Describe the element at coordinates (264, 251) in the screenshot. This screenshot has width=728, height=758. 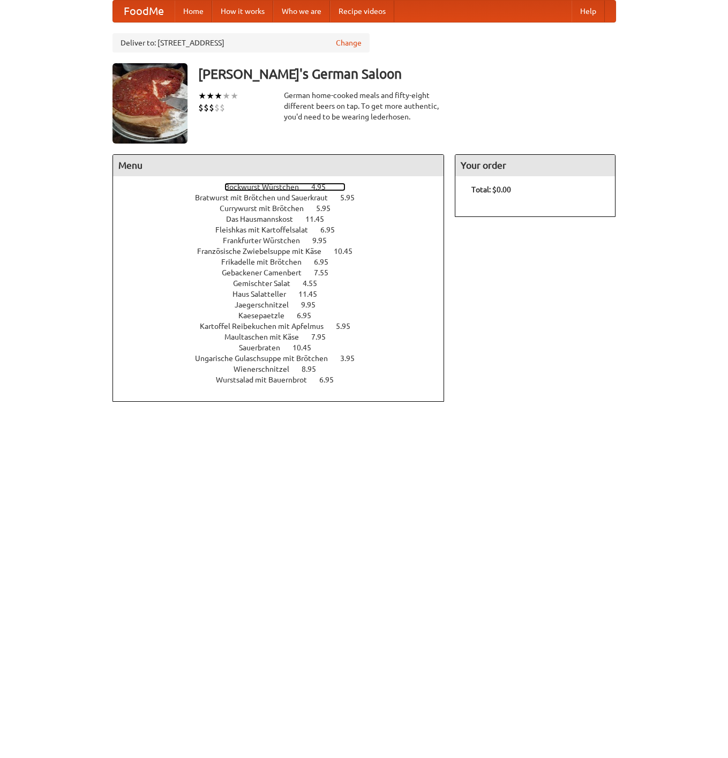
I see `span: Französische Zwiebelsuppe mit Käse` at that location.